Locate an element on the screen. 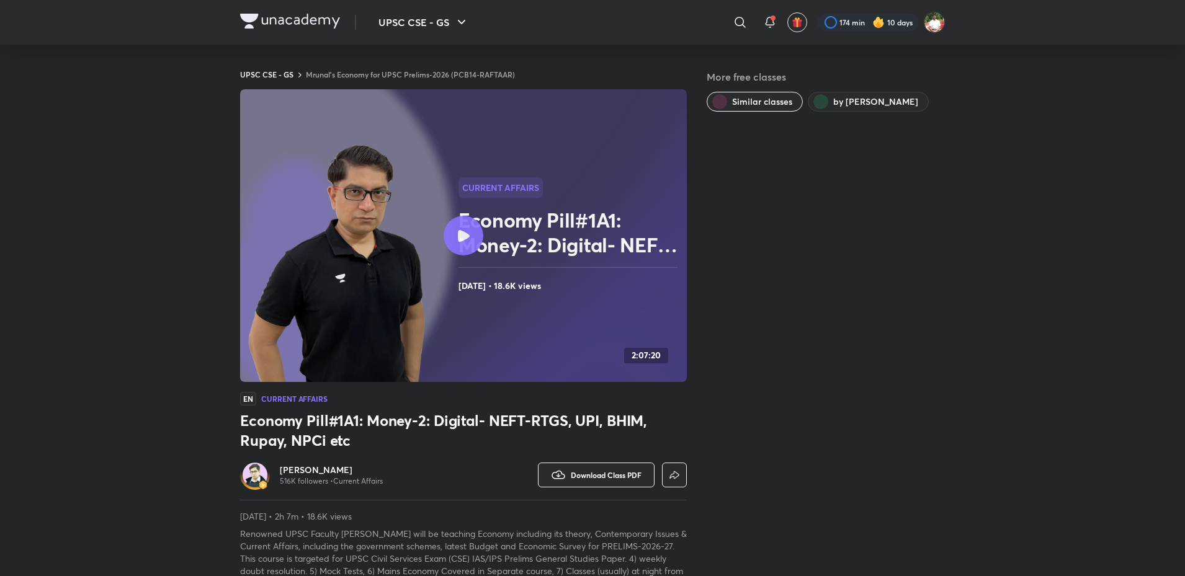  img: Company Logo is located at coordinates (290, 21).